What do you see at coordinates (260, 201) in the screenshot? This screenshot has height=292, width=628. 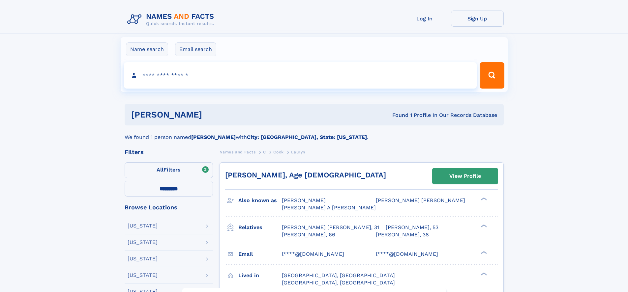 I see `h3: Also known as` at bounding box center [260, 201].